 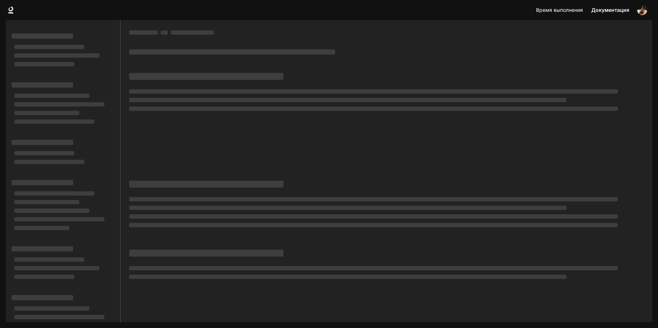 I want to click on button: Аватар пользователя, so click(x=642, y=10).